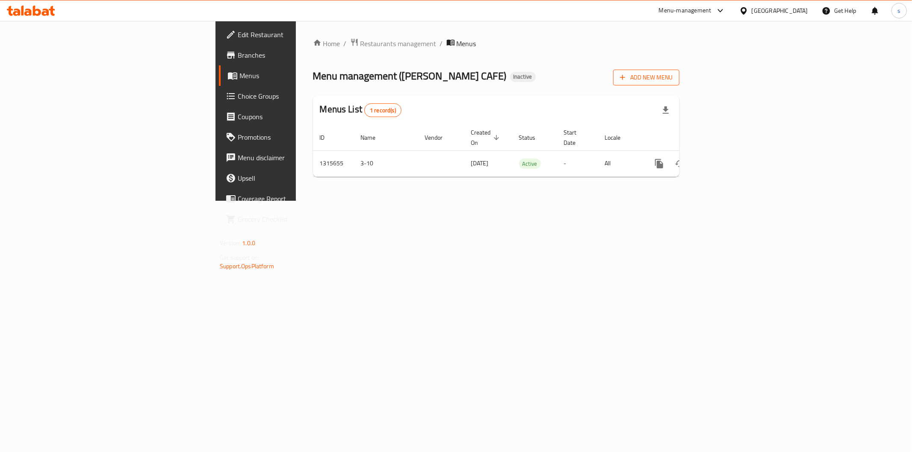 The height and width of the screenshot is (452, 912). Describe the element at coordinates (299, 55) in the screenshot. I see `span: Branches` at that location.